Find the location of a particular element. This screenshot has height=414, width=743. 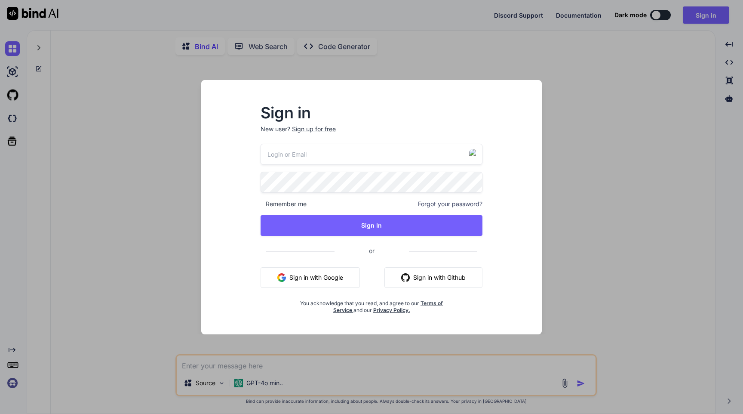

img: github is located at coordinates (405, 277).